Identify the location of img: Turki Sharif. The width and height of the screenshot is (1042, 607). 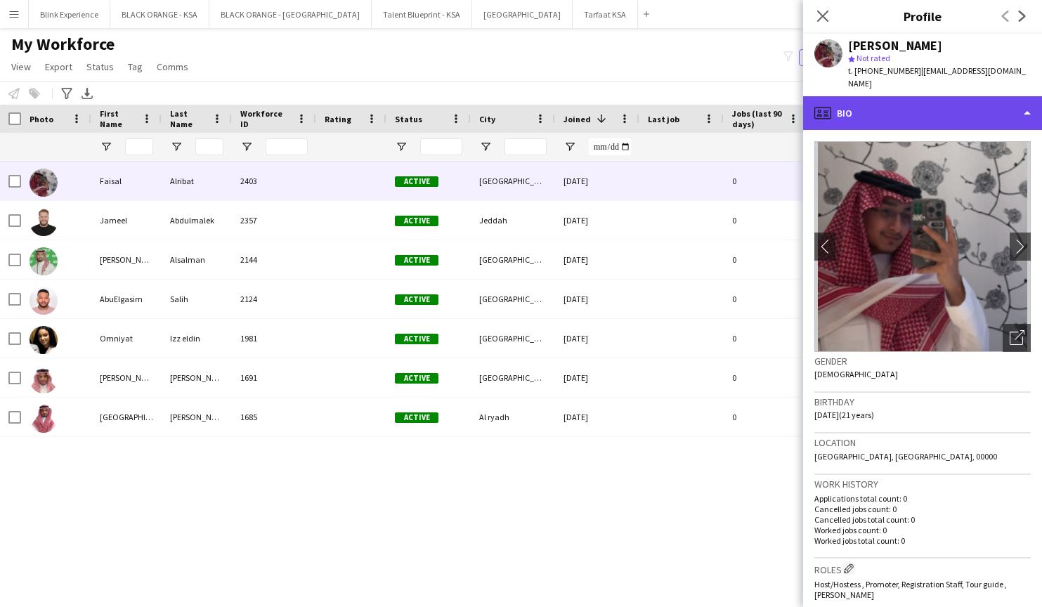
(44, 419).